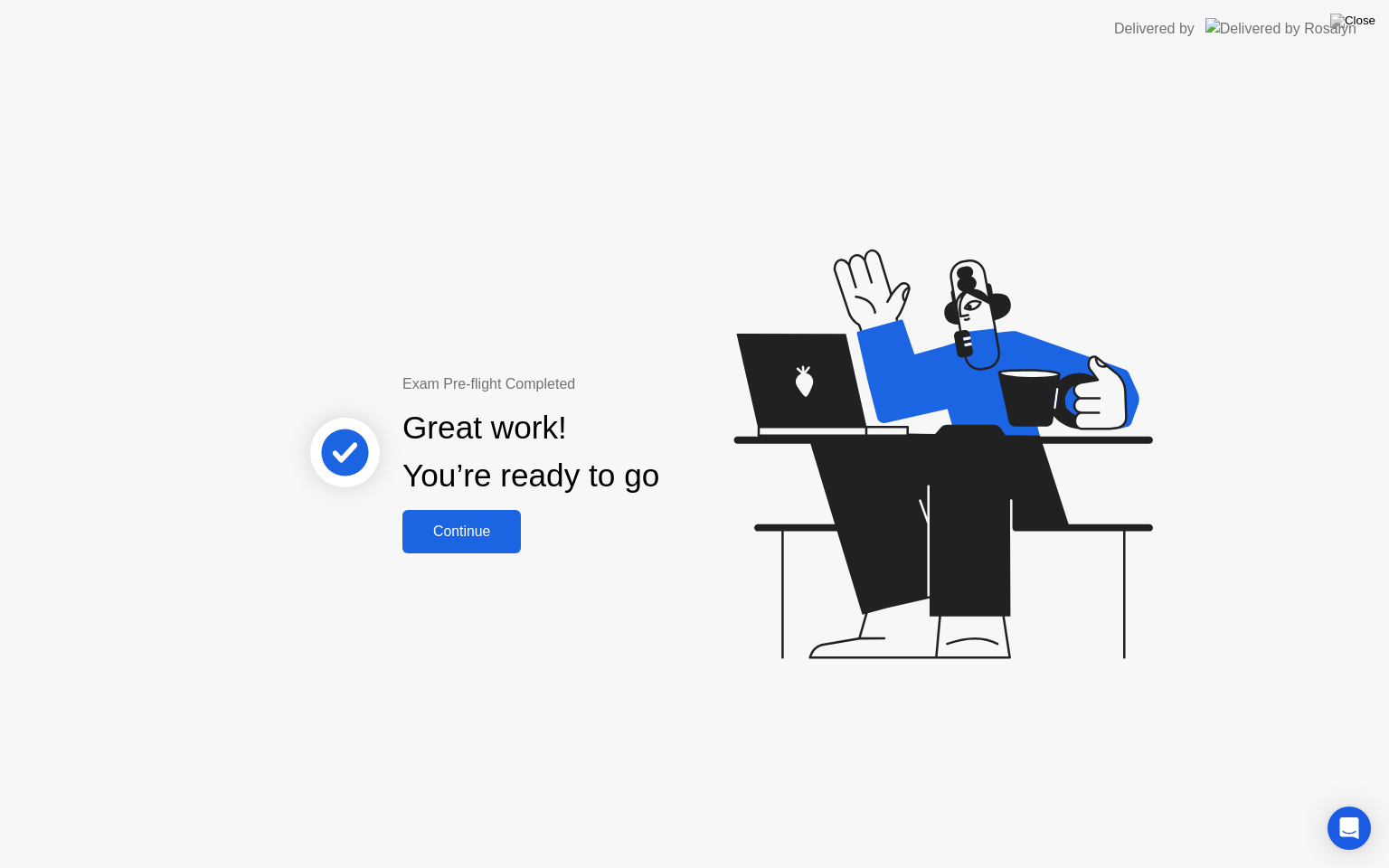  What do you see at coordinates (461, 532) in the screenshot?
I see `button: Continue` at bounding box center [461, 532].